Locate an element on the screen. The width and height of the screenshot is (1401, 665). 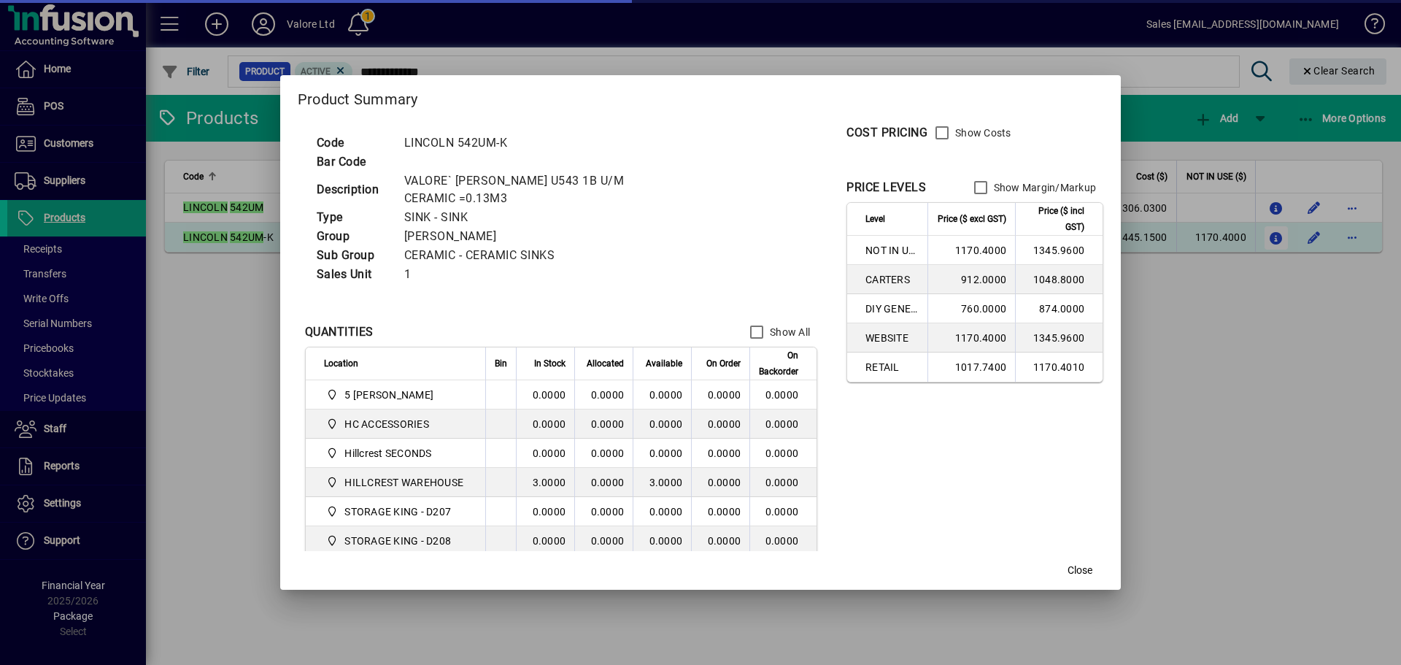
td: Code is located at coordinates (353, 143).